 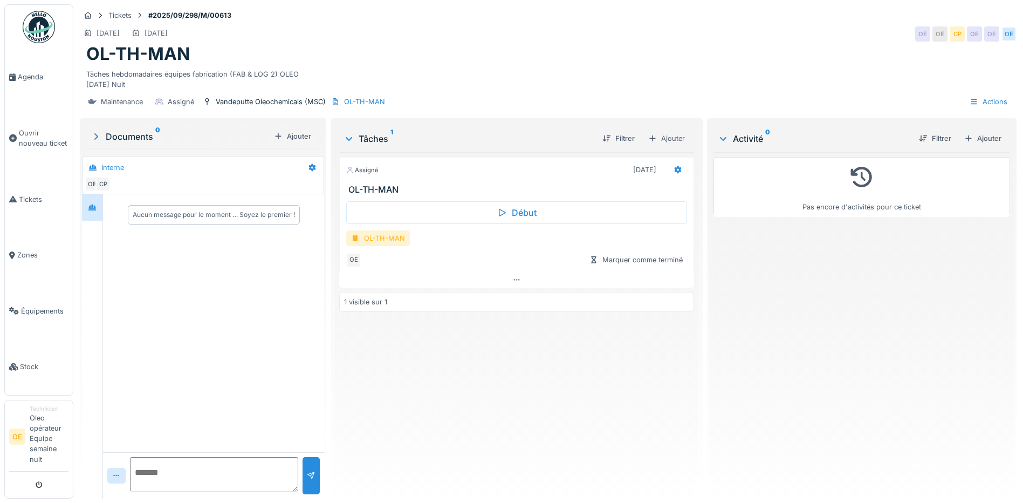 I want to click on span: Stock, so click(x=44, y=366).